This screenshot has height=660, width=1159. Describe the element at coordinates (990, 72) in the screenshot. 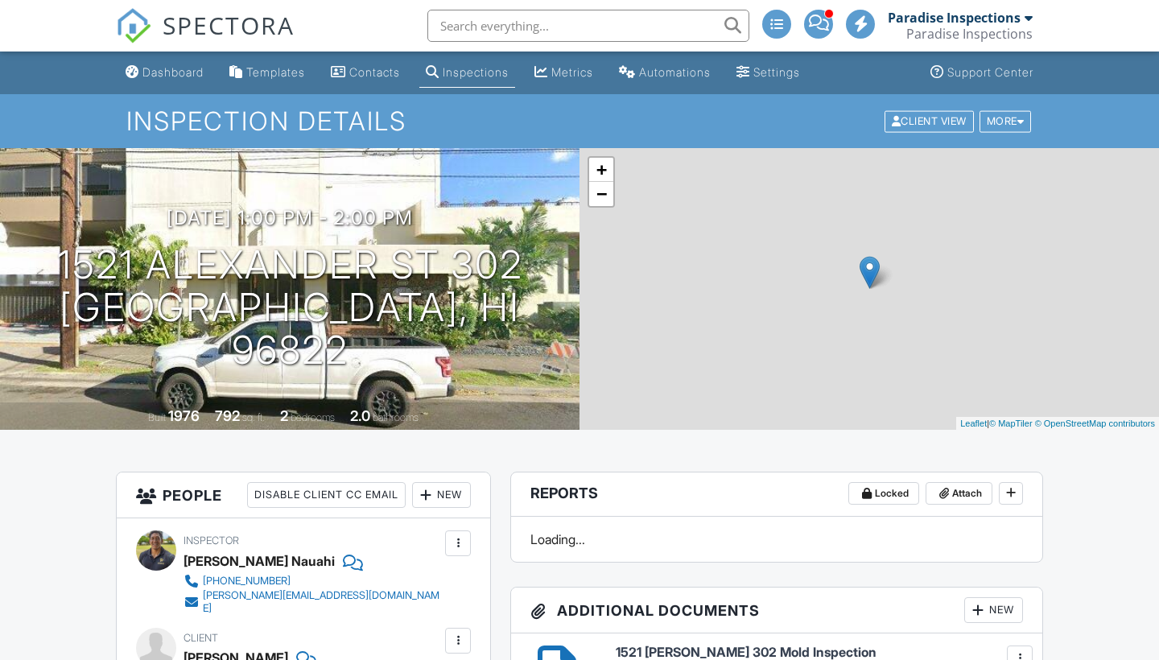

I see `div: Support Center` at that location.